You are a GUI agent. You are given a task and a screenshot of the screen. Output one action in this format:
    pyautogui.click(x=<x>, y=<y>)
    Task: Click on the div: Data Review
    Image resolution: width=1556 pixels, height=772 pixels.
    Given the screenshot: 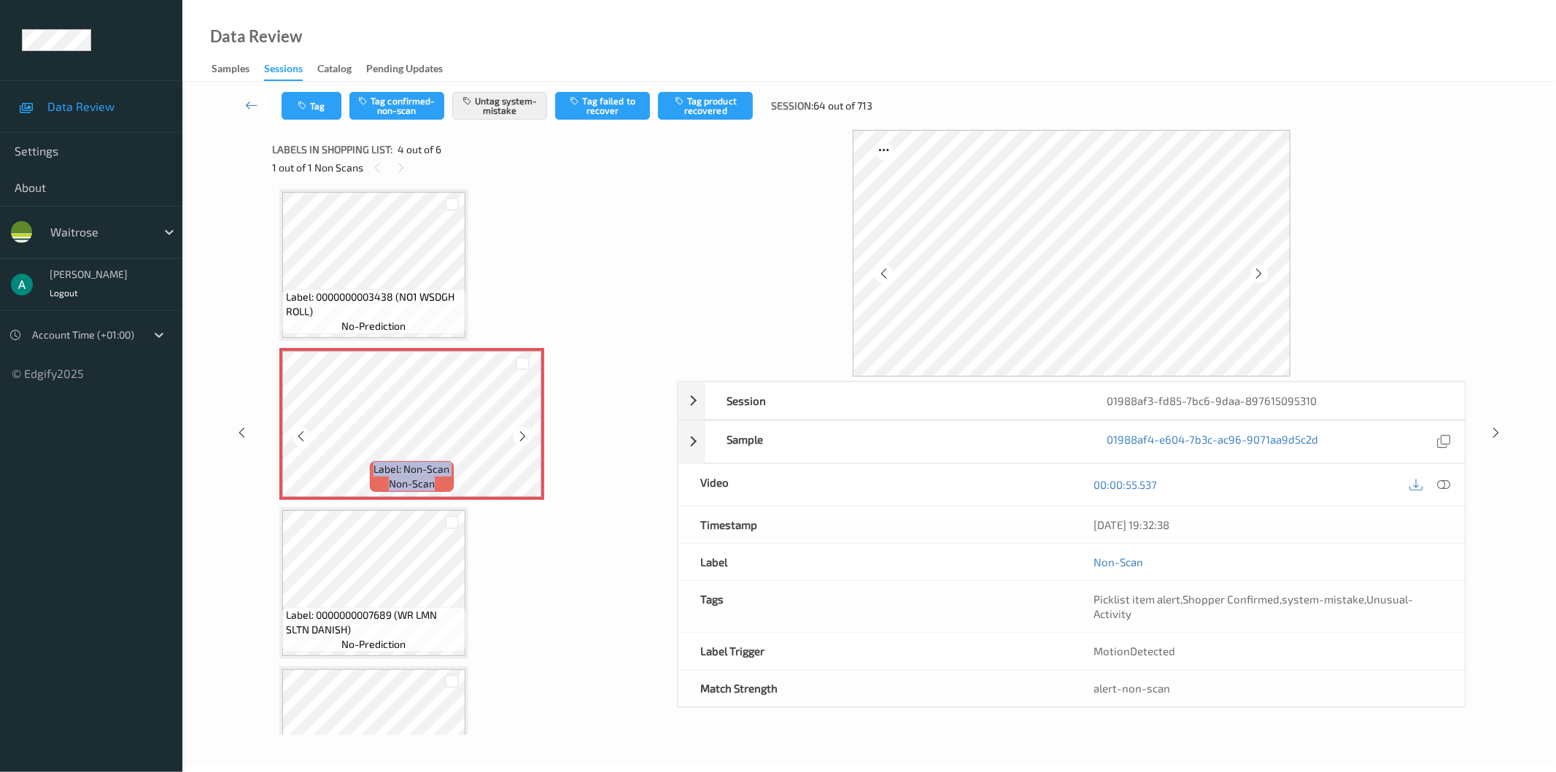 What is the action you would take?
    pyautogui.click(x=256, y=36)
    